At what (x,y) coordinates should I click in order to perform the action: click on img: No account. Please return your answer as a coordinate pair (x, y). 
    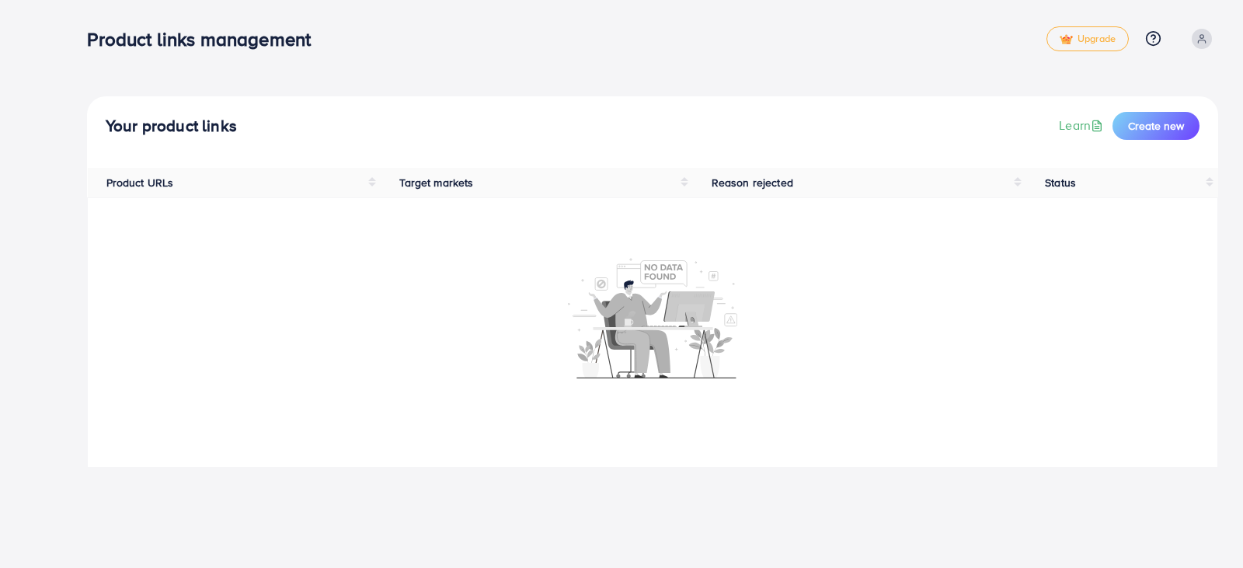
    Looking at the image, I should click on (653, 317).